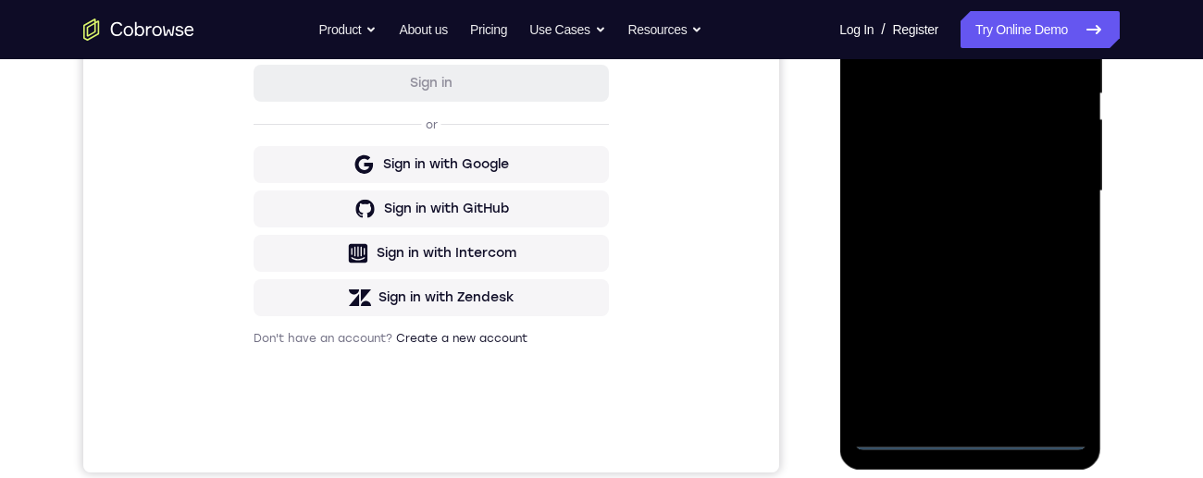  I want to click on h1: Sign in to your account, so click(348, 140).